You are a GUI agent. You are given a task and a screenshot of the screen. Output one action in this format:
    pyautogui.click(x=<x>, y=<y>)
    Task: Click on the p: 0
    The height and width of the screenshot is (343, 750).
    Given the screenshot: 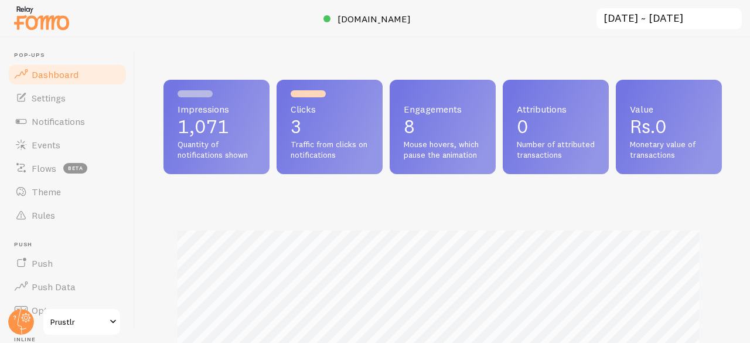 What is the action you would take?
    pyautogui.click(x=556, y=127)
    